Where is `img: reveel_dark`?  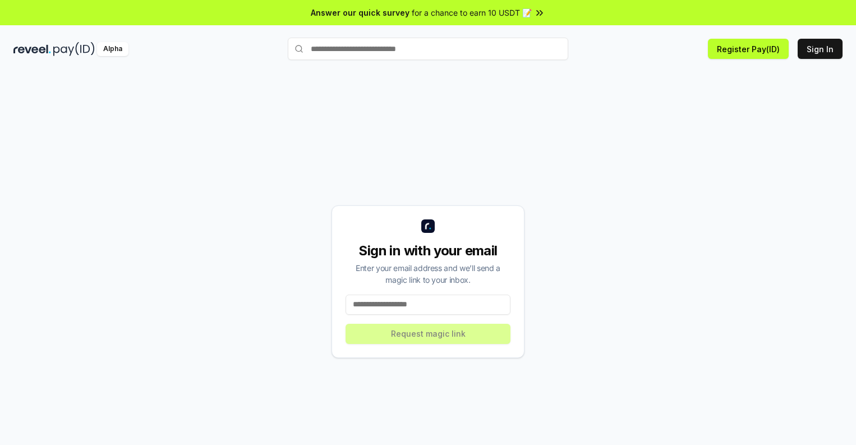
img: reveel_dark is located at coordinates (32, 49).